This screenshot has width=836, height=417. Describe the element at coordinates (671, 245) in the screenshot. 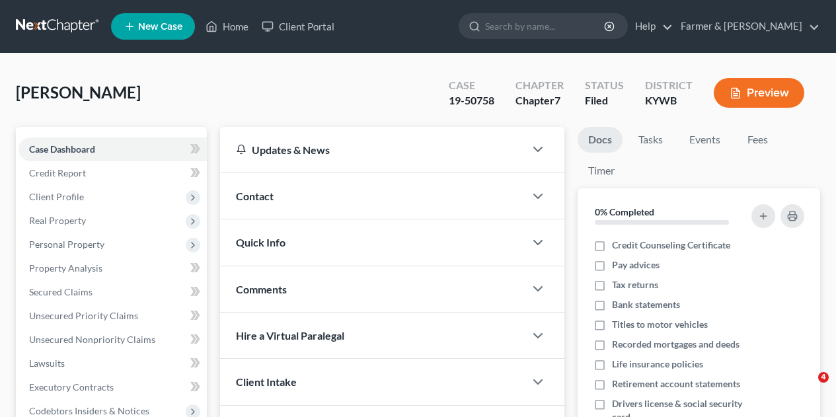

I see `span: Credit Counseling Certificate` at that location.